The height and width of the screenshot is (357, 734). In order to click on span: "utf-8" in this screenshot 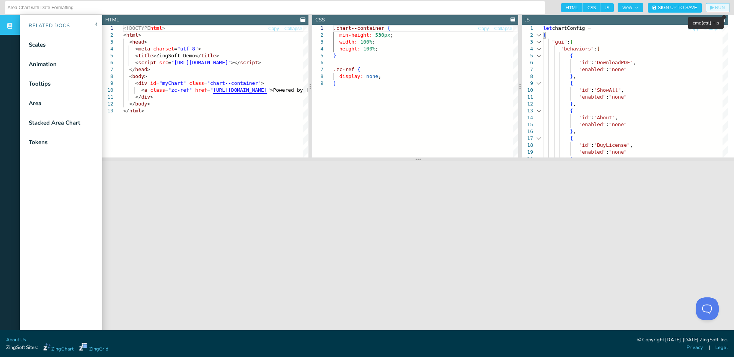, I will do `click(187, 49)`.